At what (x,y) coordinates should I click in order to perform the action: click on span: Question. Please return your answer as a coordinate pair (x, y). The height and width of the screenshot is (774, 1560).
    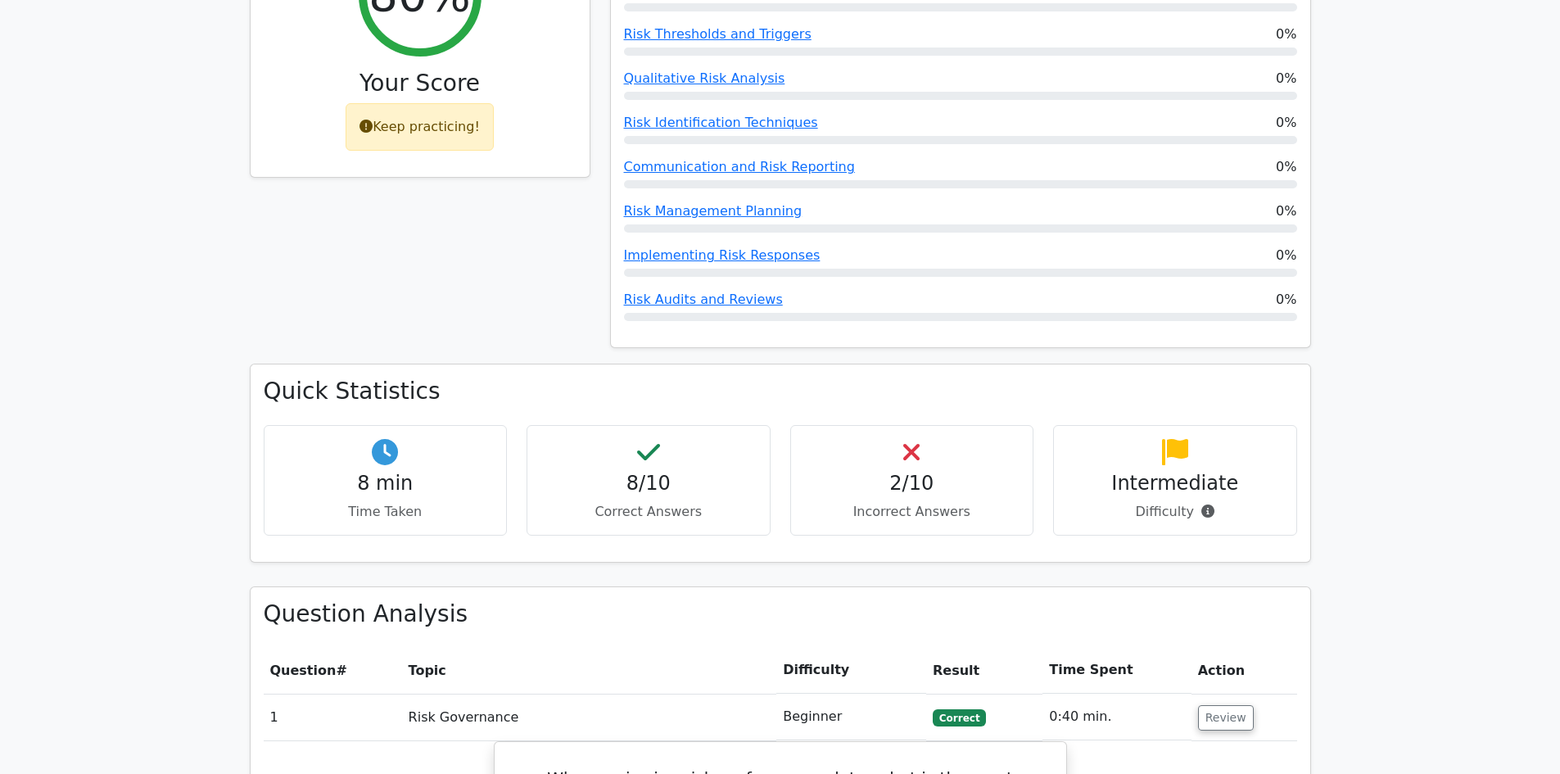
    Looking at the image, I should click on (303, 670).